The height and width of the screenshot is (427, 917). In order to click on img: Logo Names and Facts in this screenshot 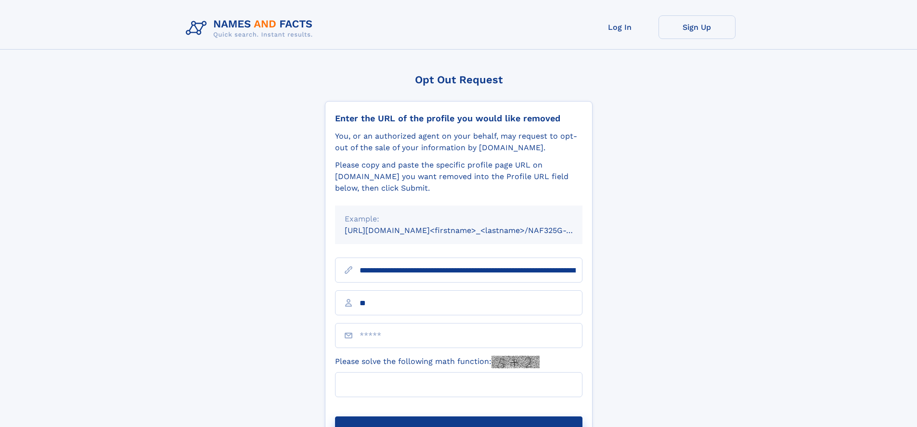, I will do `click(251, 28)`.